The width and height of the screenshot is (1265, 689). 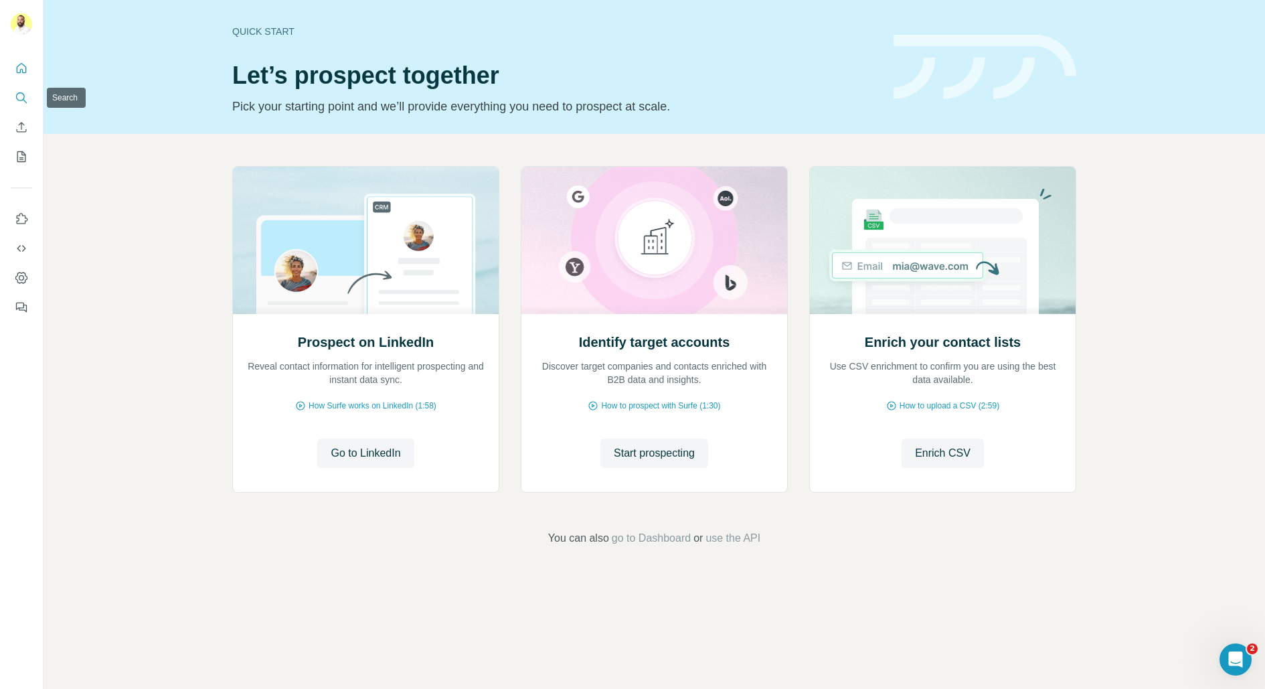 What do you see at coordinates (21, 278) in the screenshot?
I see `button: Dashboard` at bounding box center [21, 278].